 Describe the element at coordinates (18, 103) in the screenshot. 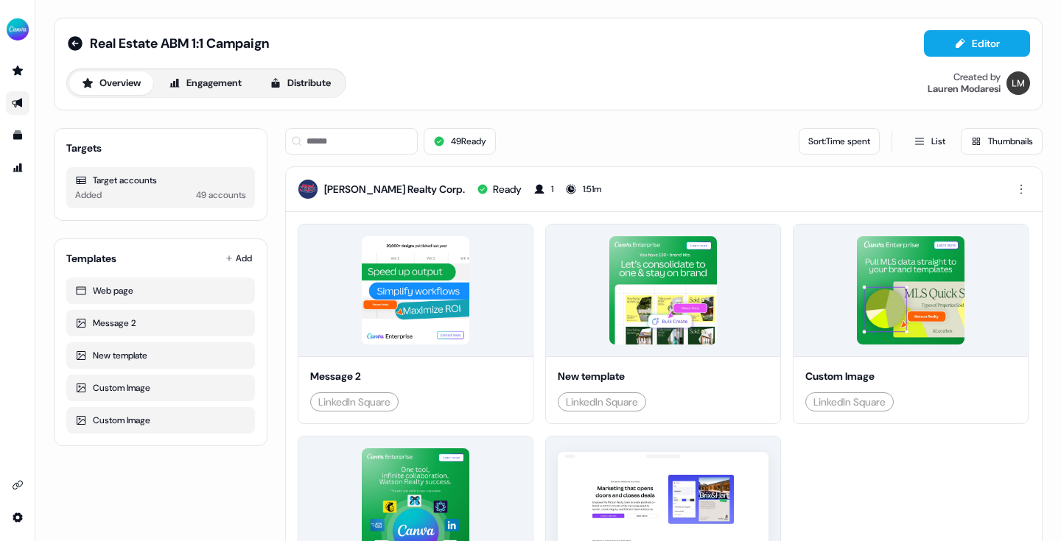

I see `a: Go to outbound experience` at that location.